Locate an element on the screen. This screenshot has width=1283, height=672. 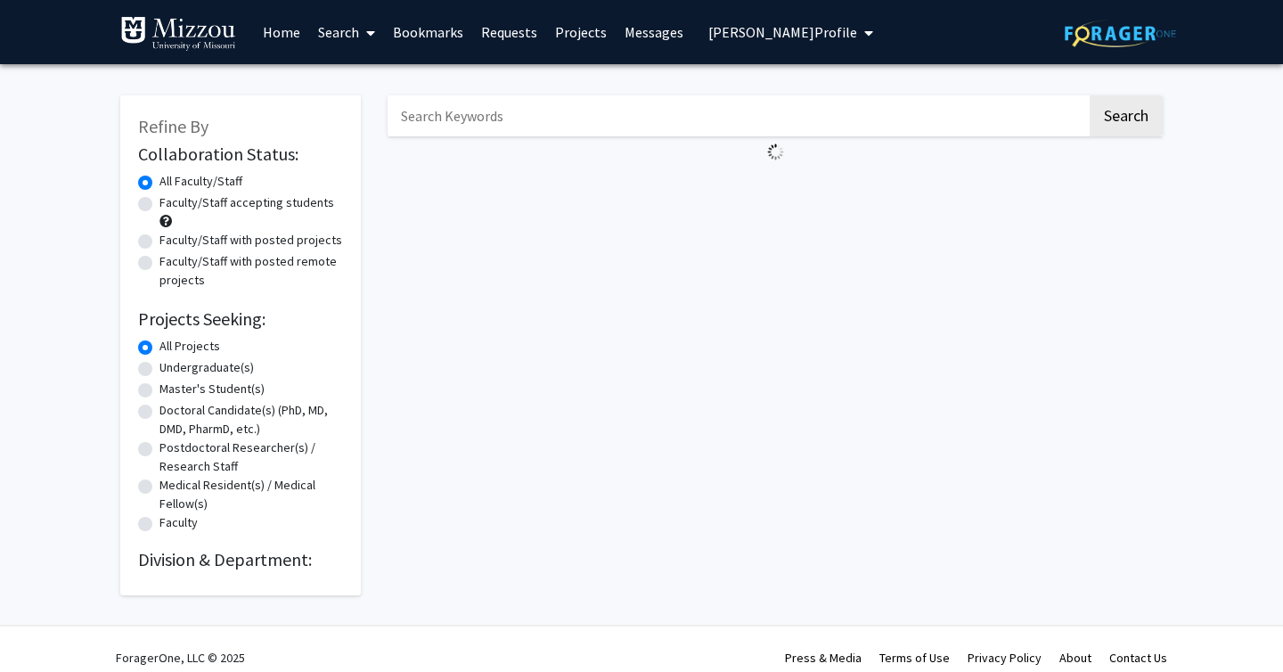
label: Undergraduate(s) is located at coordinates (207, 367).